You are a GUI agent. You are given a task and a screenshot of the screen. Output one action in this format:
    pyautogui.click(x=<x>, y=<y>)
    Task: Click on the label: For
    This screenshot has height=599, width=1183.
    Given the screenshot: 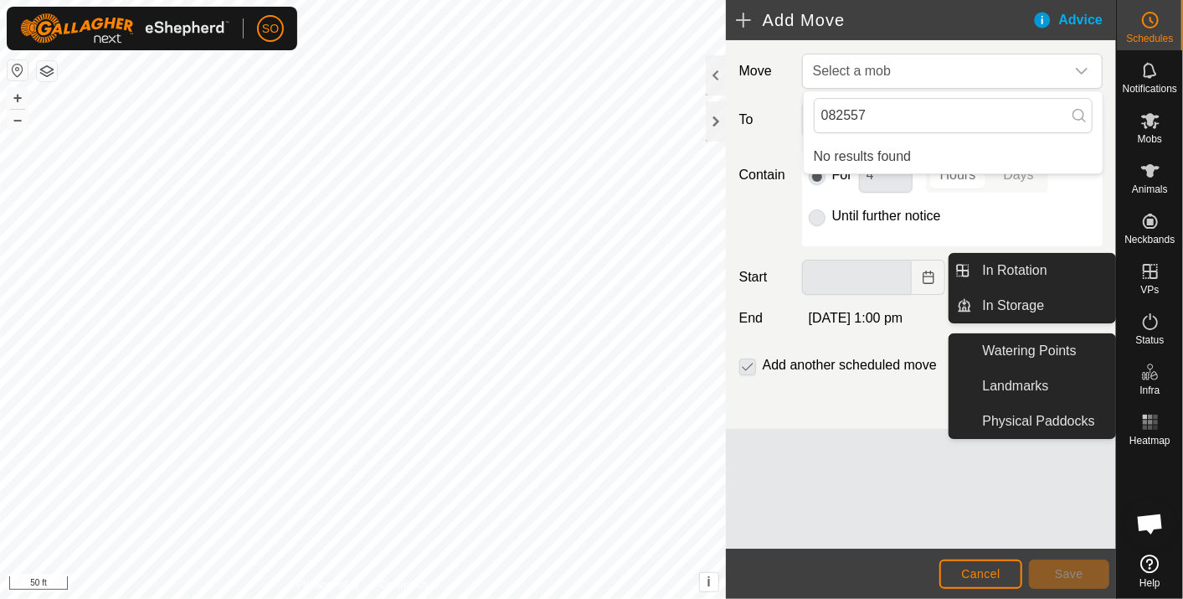 What is the action you would take?
    pyautogui.click(x=842, y=175)
    